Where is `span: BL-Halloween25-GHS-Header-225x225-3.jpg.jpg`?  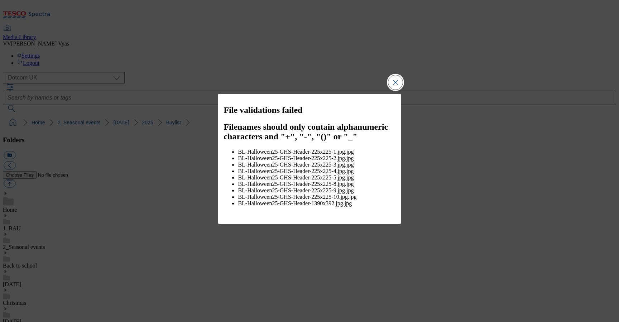 span: BL-Halloween25-GHS-Header-225x225-3.jpg.jpg is located at coordinates (295, 164).